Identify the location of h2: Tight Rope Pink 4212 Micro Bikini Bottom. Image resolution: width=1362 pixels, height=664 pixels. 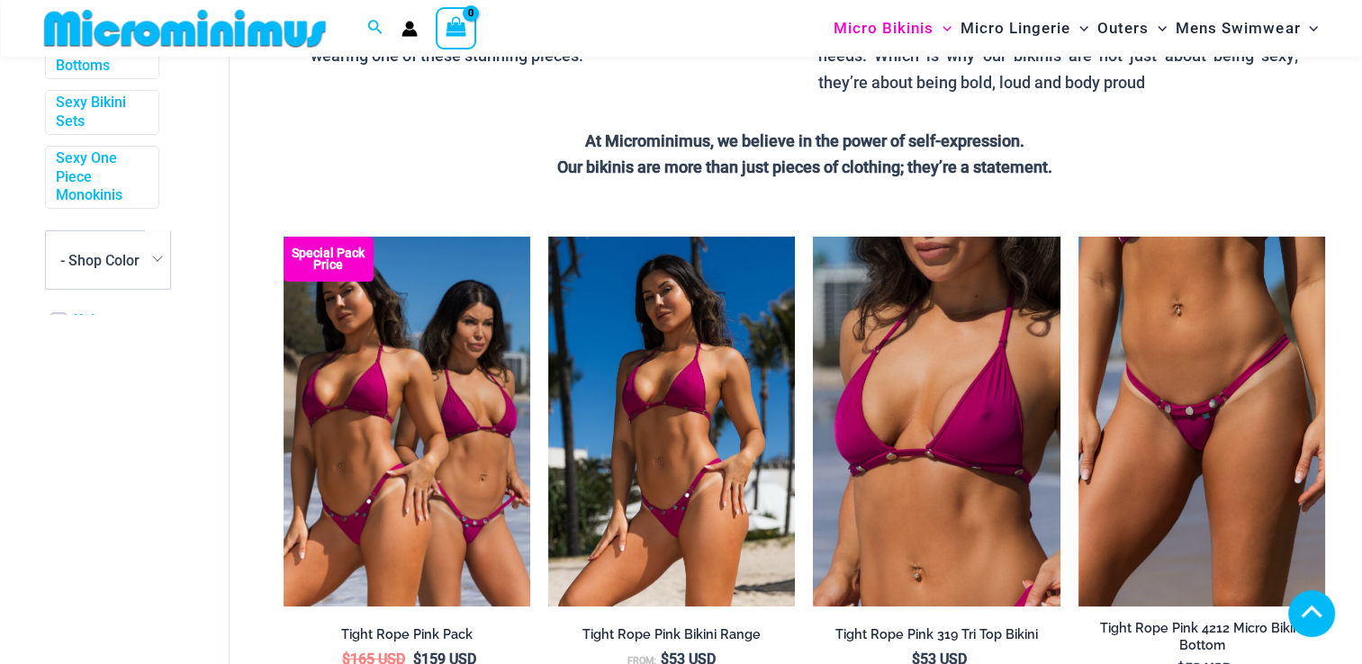
(1201, 636).